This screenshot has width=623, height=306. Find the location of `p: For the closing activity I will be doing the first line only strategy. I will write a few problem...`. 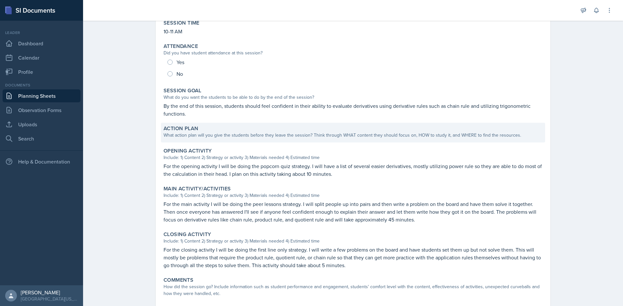

p: For the closing activity I will be doing the first line only strategy. I will write a few problem... is located at coordinates (353, 258).